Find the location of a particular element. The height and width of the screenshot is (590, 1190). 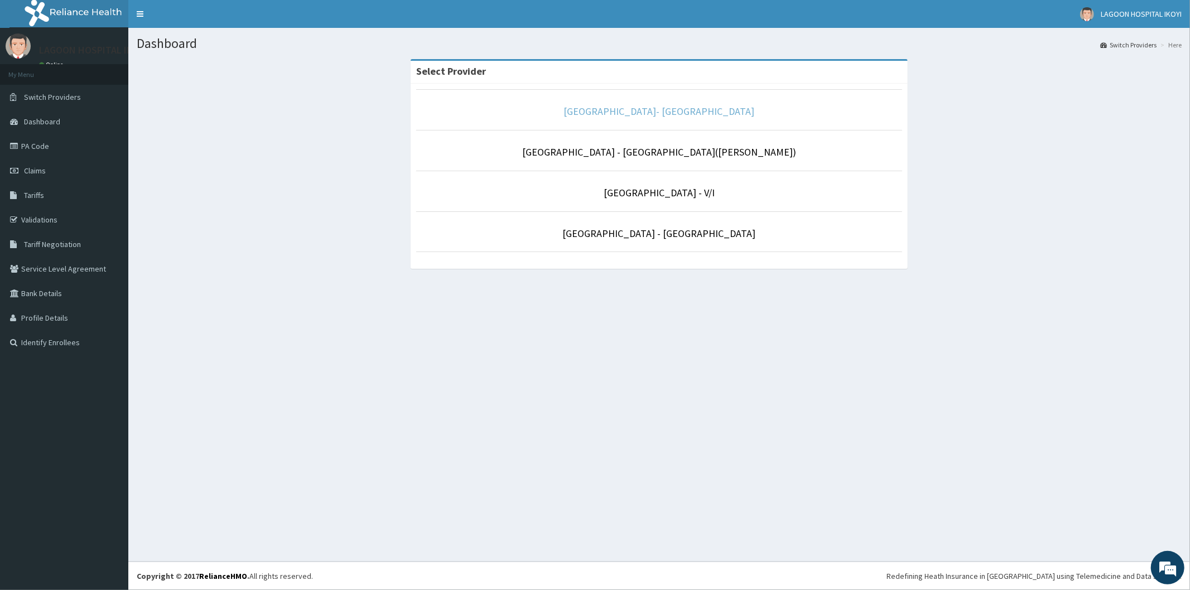

strong: Copyright © 2017 . is located at coordinates (193, 576).